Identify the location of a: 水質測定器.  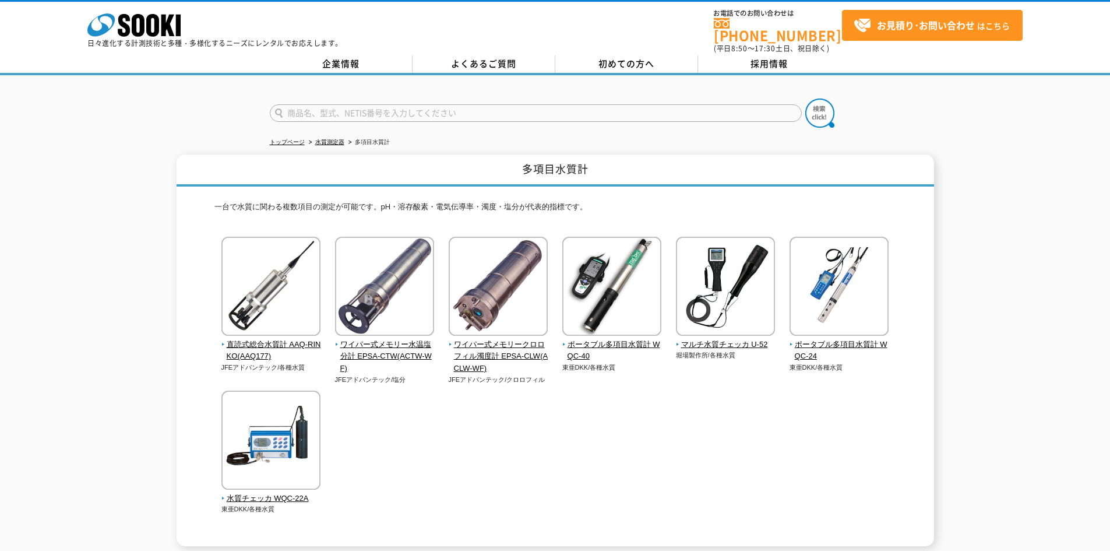
(330, 142).